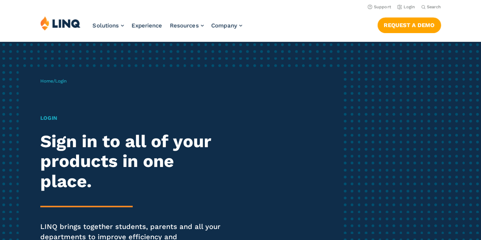  What do you see at coordinates (108, 25) in the screenshot?
I see `a: Solutions` at bounding box center [108, 25].